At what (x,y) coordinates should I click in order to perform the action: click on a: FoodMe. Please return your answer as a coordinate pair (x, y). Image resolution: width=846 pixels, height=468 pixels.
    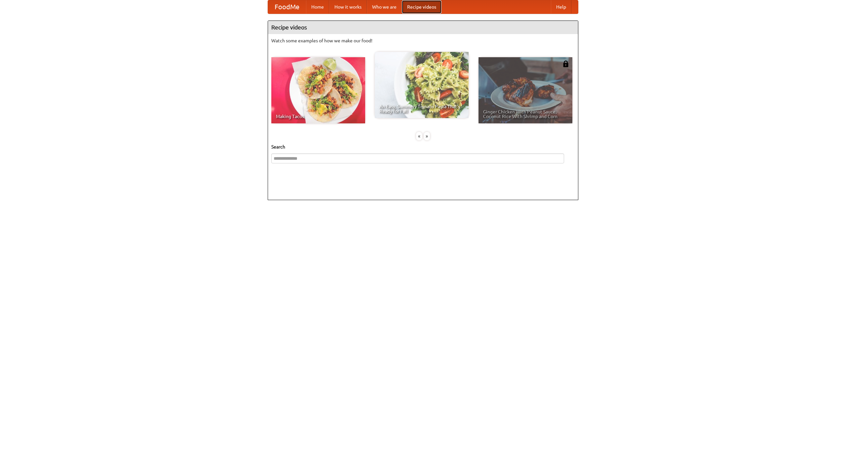
    Looking at the image, I should click on (287, 7).